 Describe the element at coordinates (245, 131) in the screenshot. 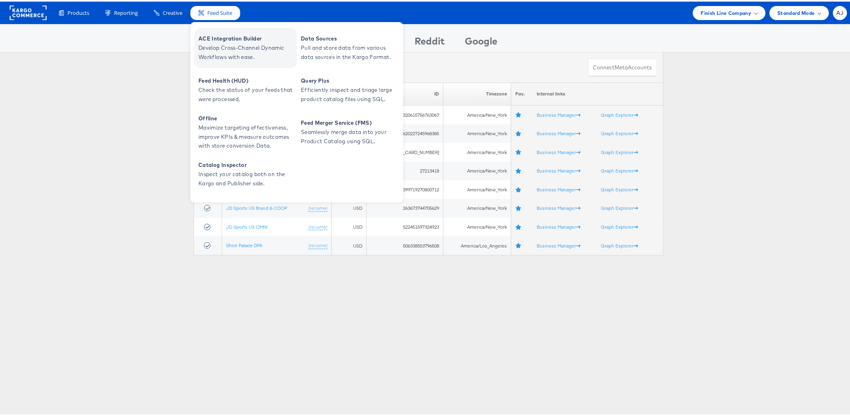

I see `a: Offline Maximize targeting effectiveness, improve KPIs & measure outcomes with store conversion D...` at that location.